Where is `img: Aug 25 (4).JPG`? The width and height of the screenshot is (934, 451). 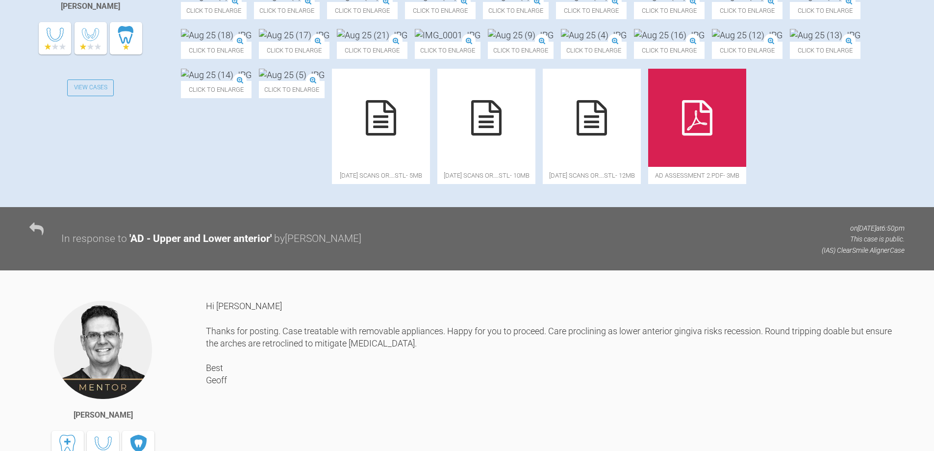
img: Aug 25 (4).JPG is located at coordinates (594, 35).